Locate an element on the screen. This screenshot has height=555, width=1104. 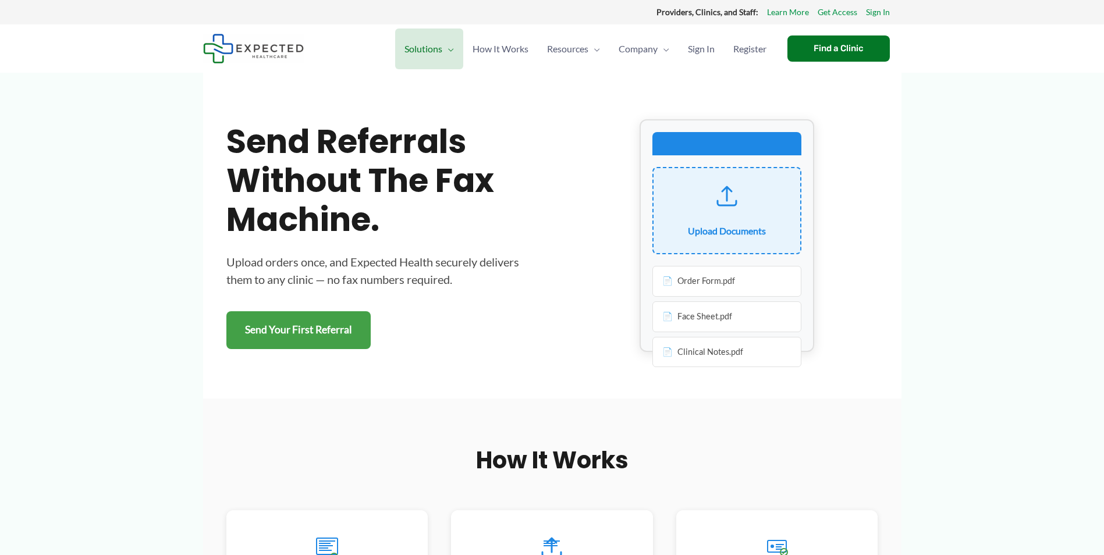
a: How It Works is located at coordinates (500, 49).